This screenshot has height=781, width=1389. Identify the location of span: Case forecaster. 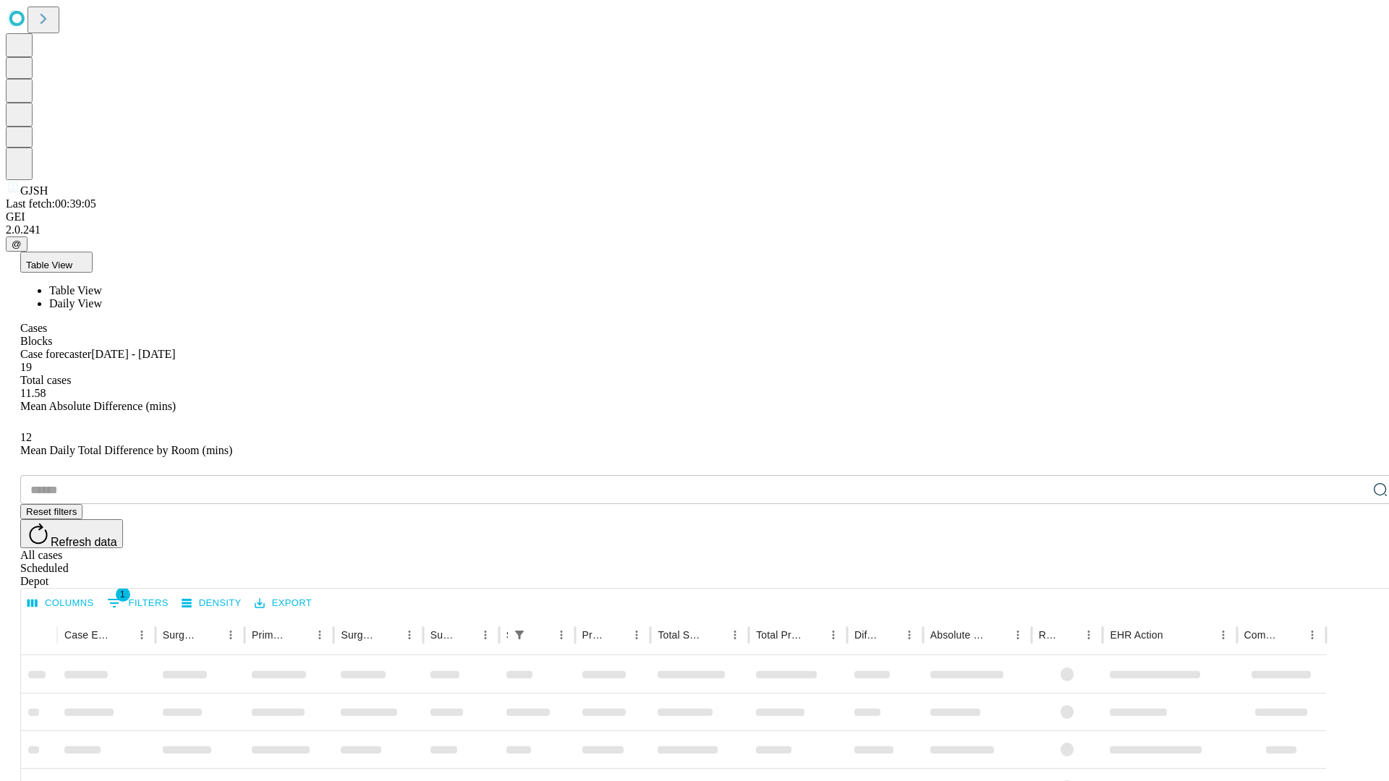
(56, 354).